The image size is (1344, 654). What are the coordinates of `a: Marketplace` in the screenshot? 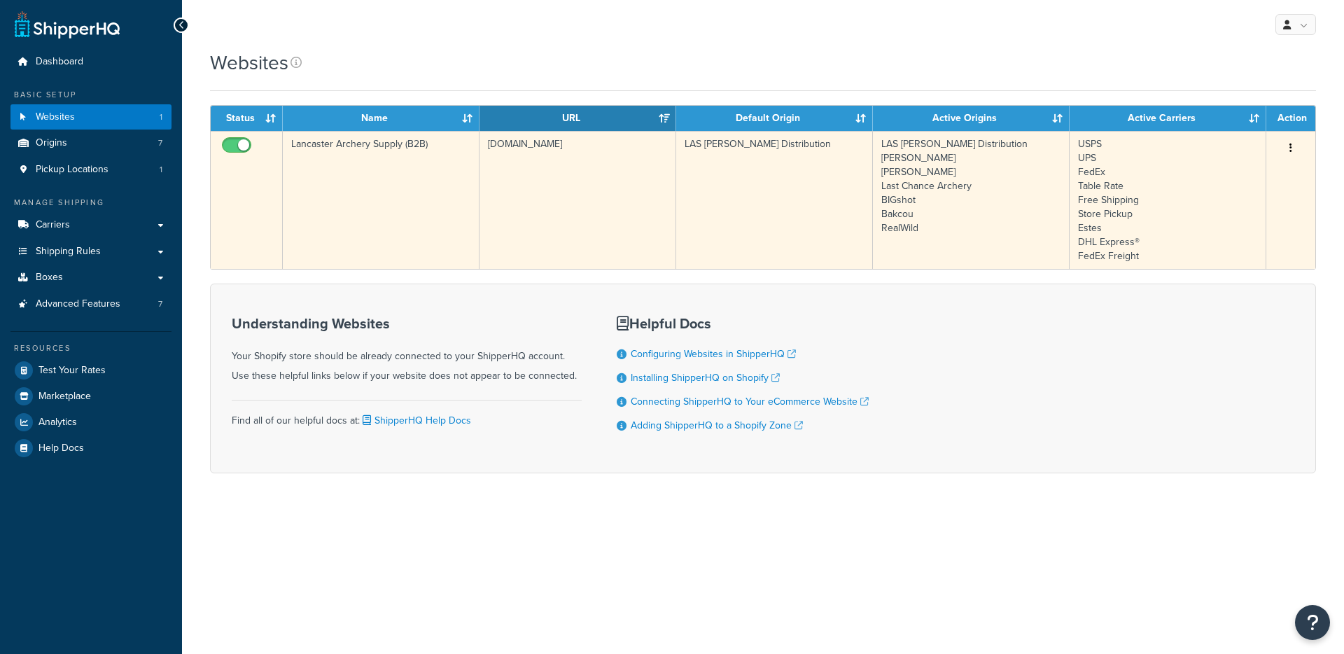 It's located at (91, 396).